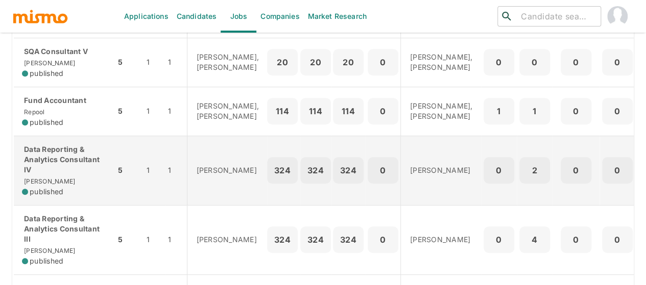  What do you see at coordinates (64, 52) in the screenshot?
I see `p: SQA Consultant V` at bounding box center [64, 52].